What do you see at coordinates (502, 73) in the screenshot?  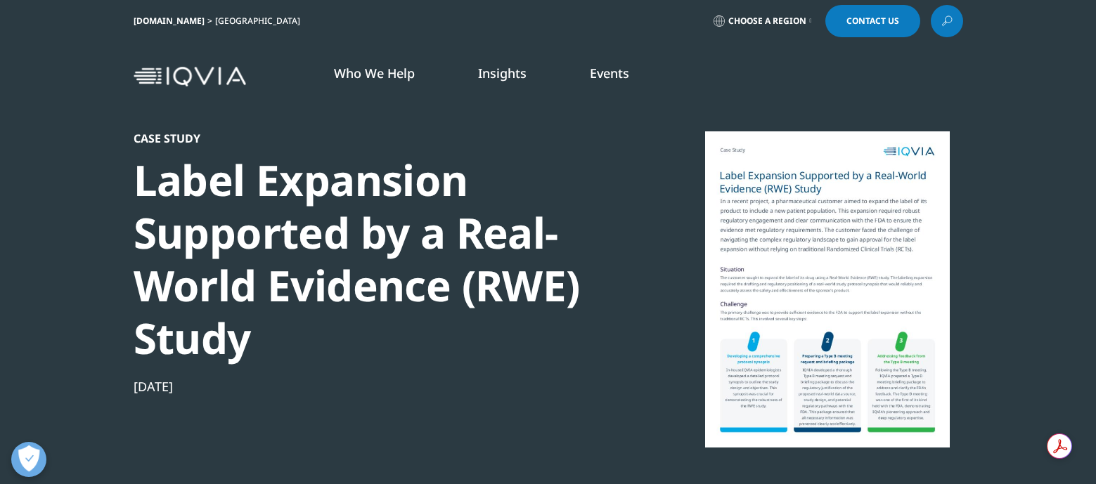 I see `a: Insights` at bounding box center [502, 73].